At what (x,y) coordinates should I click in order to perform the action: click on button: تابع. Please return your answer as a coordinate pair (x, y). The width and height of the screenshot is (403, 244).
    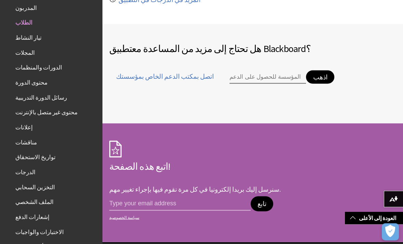
    Looking at the image, I should click on (262, 204).